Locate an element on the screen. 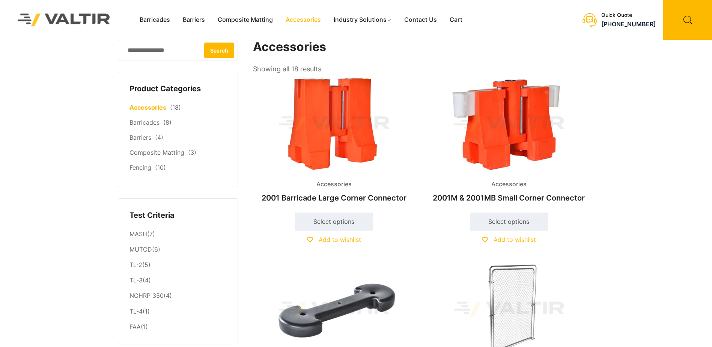 Image resolution: width=712 pixels, height=347 pixels. a: Select options for “2001 Barricade Large Corner Connector” is located at coordinates (334, 221).